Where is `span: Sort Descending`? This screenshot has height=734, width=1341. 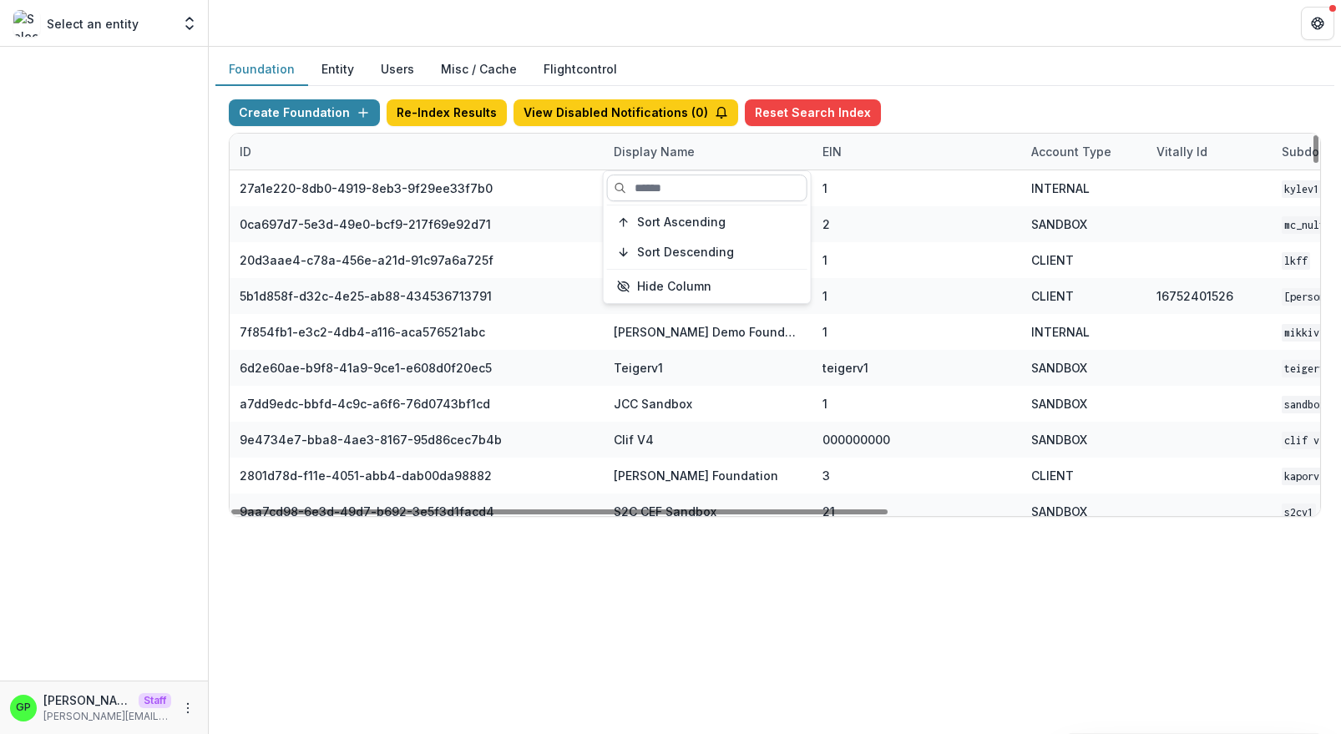 span: Sort Descending is located at coordinates (685, 252).